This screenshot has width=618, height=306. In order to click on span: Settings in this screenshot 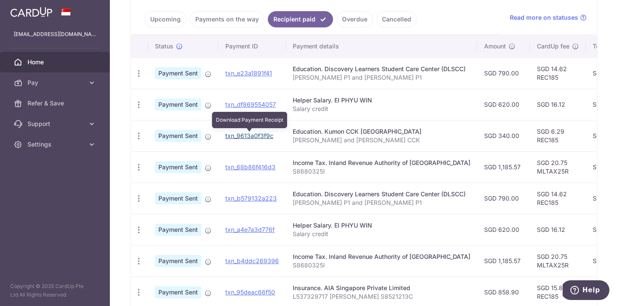, I will do `click(56, 145)`.